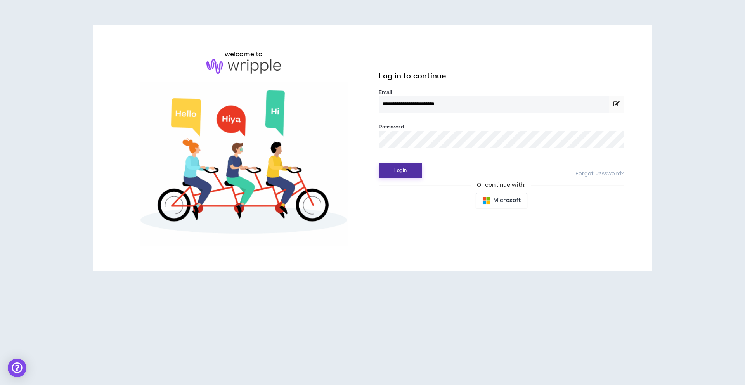  Describe the element at coordinates (502, 92) in the screenshot. I see `label: Email` at that location.